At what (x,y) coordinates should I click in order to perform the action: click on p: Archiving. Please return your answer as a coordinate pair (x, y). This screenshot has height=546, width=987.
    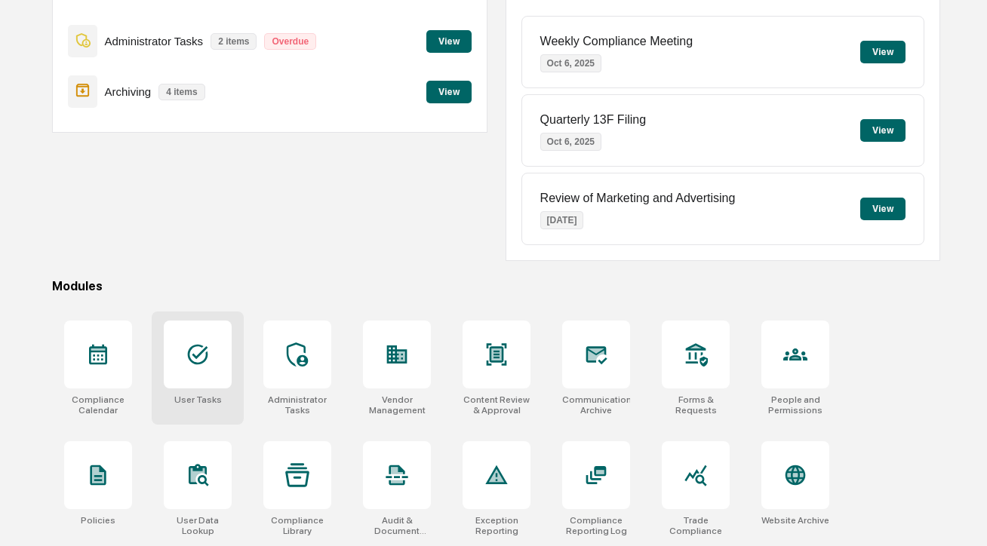
    Looking at the image, I should click on (128, 91).